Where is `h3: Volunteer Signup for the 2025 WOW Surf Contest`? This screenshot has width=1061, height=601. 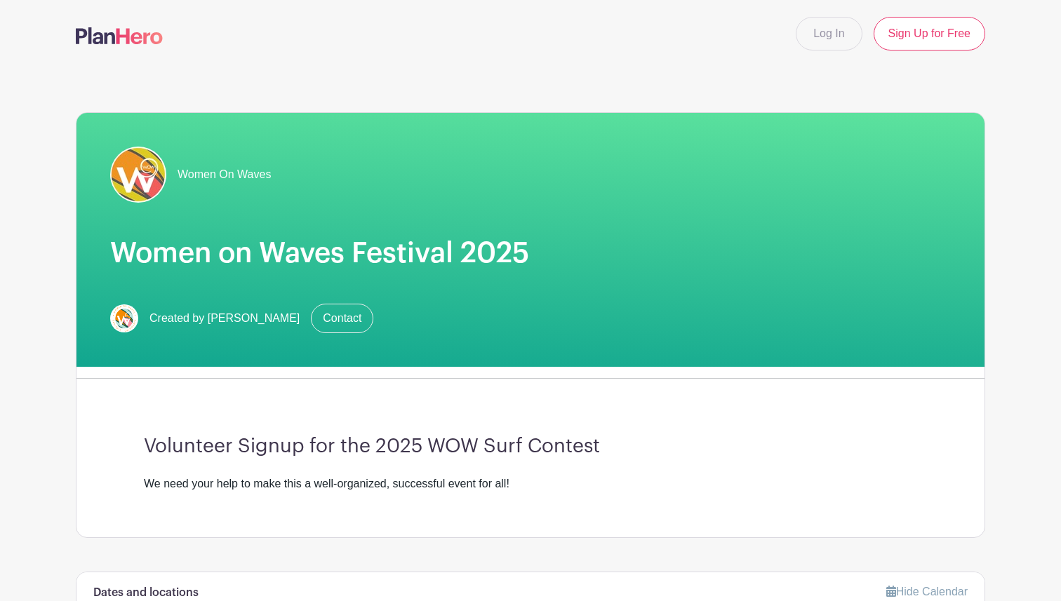
h3: Volunteer Signup for the 2025 WOW Surf Contest is located at coordinates (530, 447).